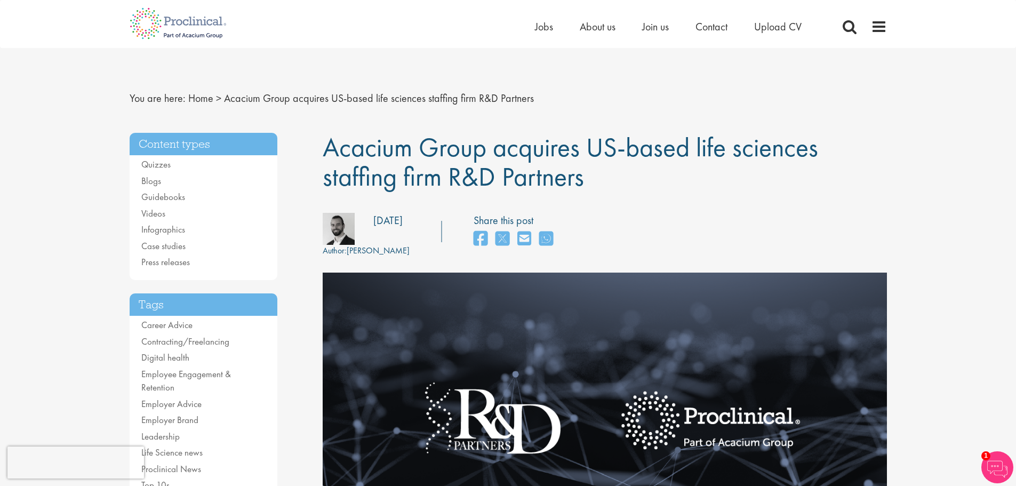 The height and width of the screenshot is (486, 1016). Describe the element at coordinates (544, 27) in the screenshot. I see `a: Jobs` at that location.